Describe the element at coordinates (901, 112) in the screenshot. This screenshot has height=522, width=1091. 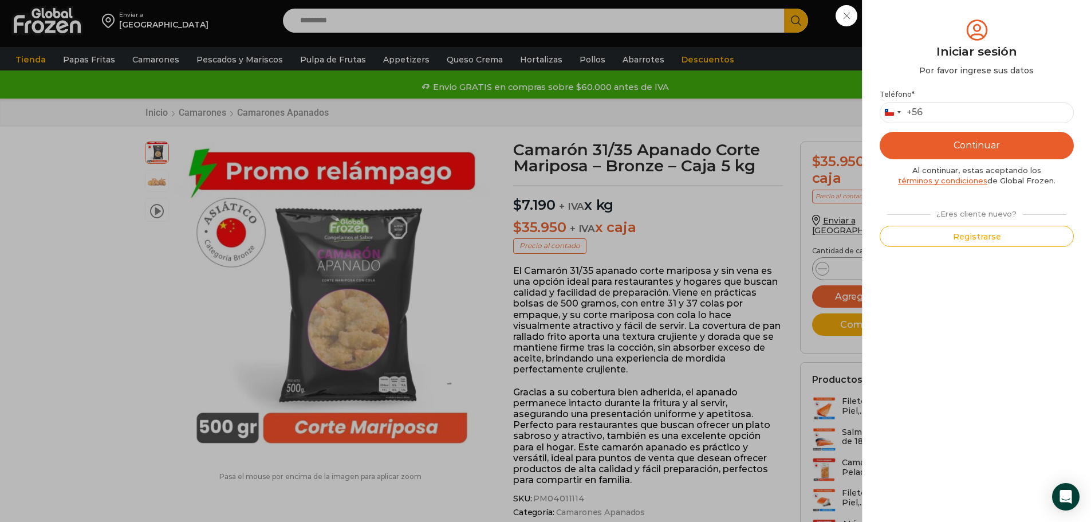
I see `button: Selected country` at that location.